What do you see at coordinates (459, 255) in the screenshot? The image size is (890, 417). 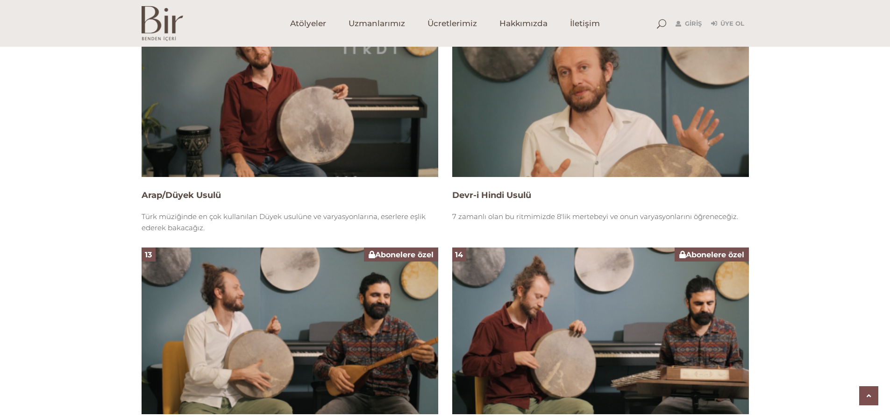 I see `span: 14` at bounding box center [459, 255].